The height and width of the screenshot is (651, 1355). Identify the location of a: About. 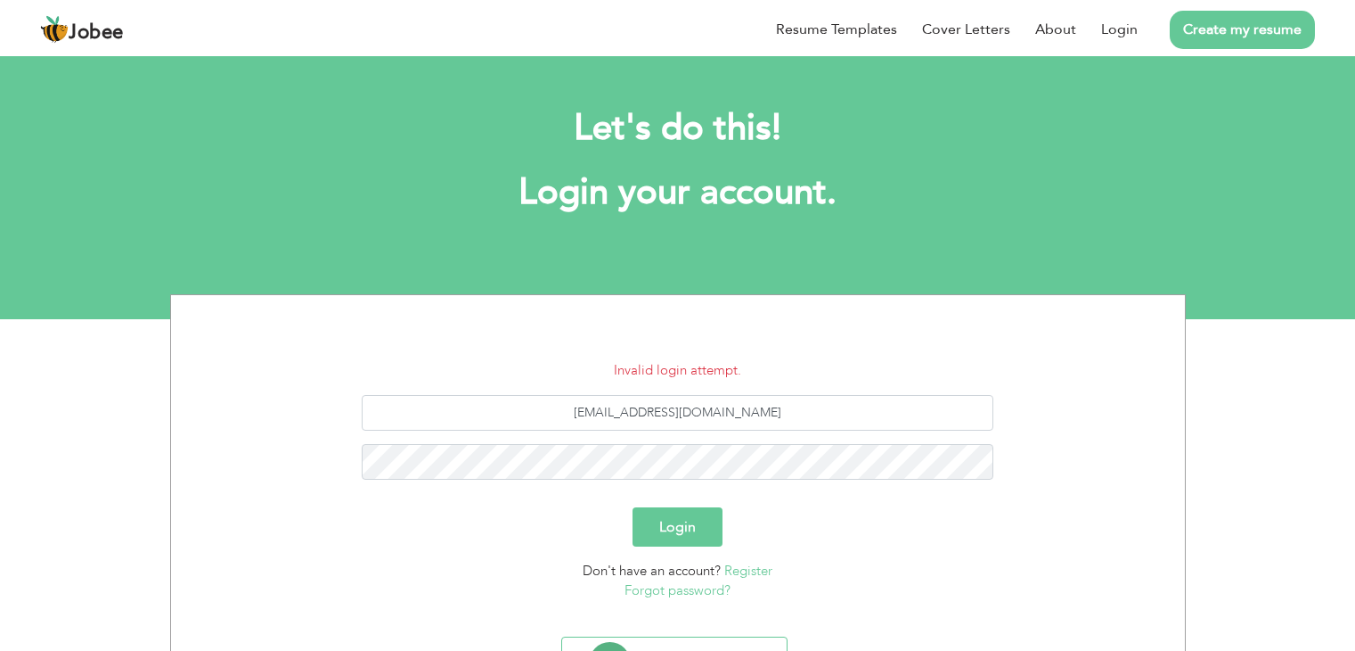
(1056, 29).